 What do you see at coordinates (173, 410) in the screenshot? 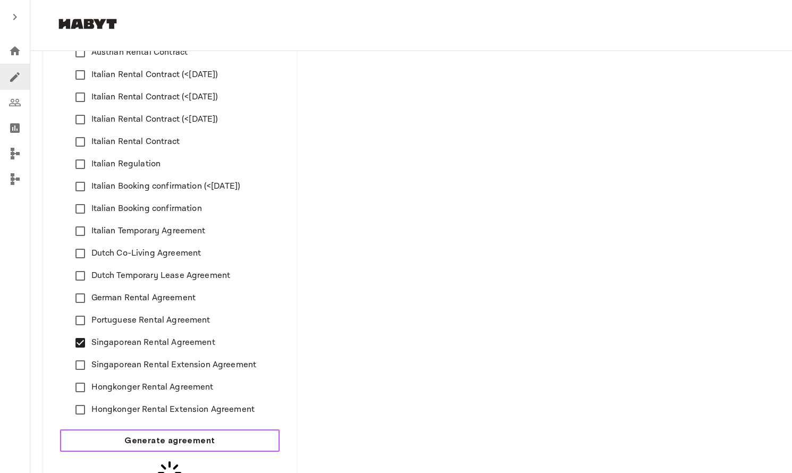
I see `span: Hongkonger Rental Extension Agreement` at bounding box center [173, 410].